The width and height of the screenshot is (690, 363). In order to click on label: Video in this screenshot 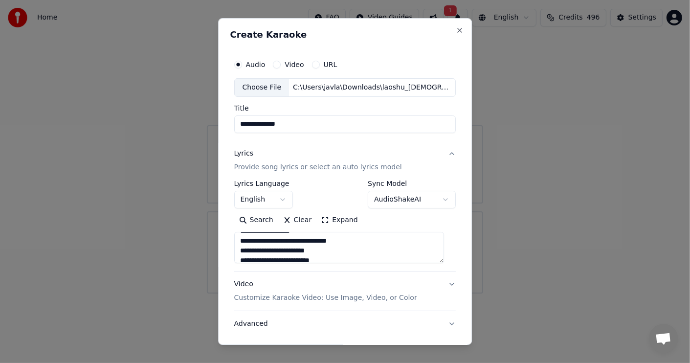, I will do `click(294, 65)`.